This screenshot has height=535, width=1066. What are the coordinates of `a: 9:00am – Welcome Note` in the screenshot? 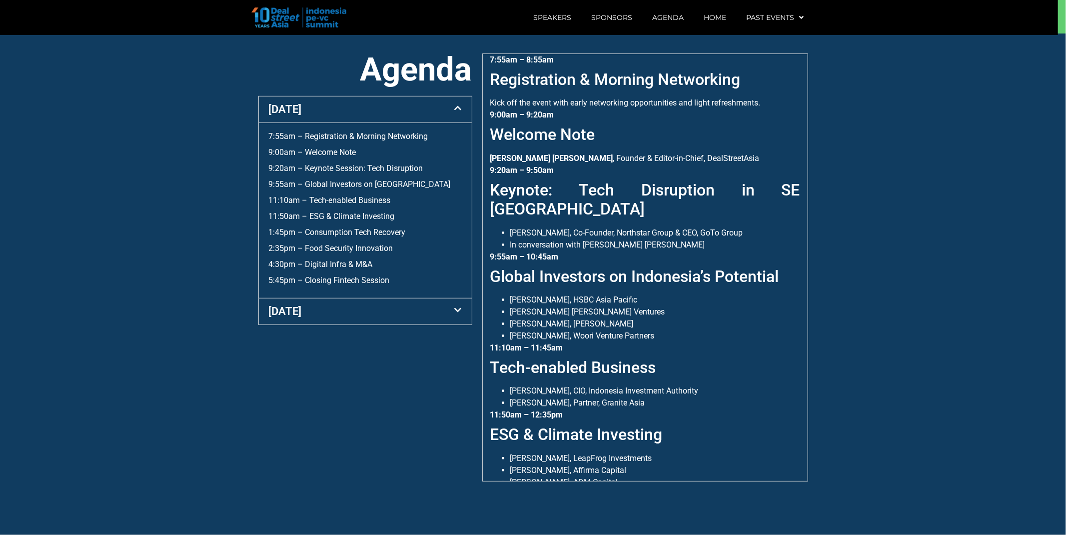 It's located at (312, 152).